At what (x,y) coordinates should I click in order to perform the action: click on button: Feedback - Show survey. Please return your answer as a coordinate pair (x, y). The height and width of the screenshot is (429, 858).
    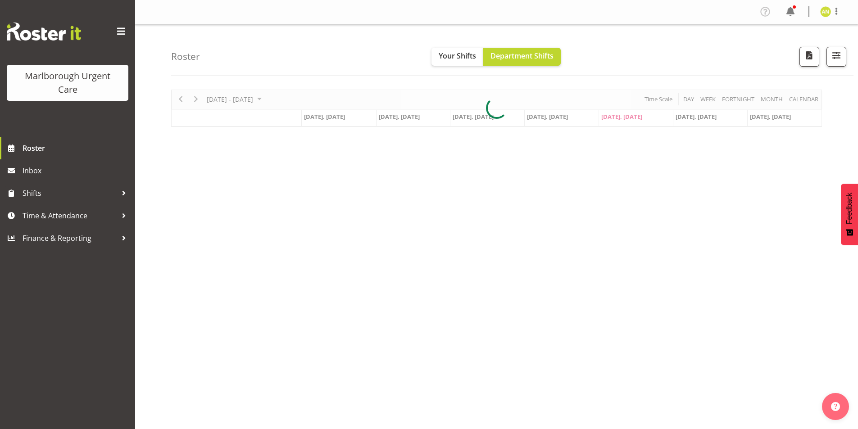
    Looking at the image, I should click on (849, 214).